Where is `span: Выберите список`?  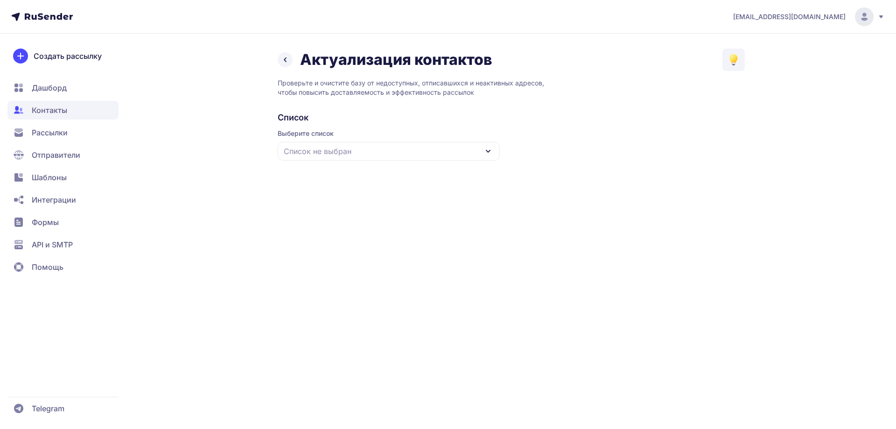
span: Выберите список is located at coordinates (389, 134).